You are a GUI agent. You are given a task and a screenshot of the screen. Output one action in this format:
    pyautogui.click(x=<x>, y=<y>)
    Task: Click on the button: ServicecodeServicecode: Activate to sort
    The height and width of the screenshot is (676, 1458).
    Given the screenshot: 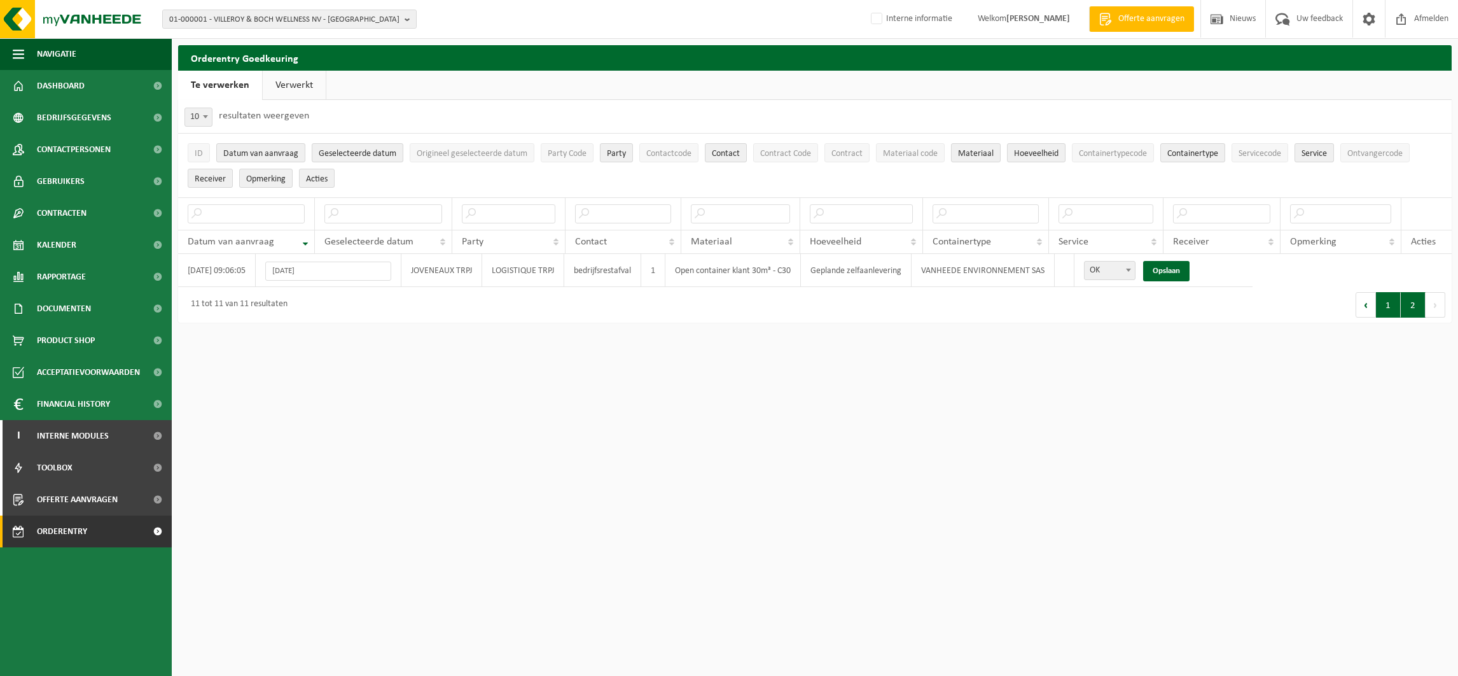 What is the action you would take?
    pyautogui.click(x=1260, y=153)
    